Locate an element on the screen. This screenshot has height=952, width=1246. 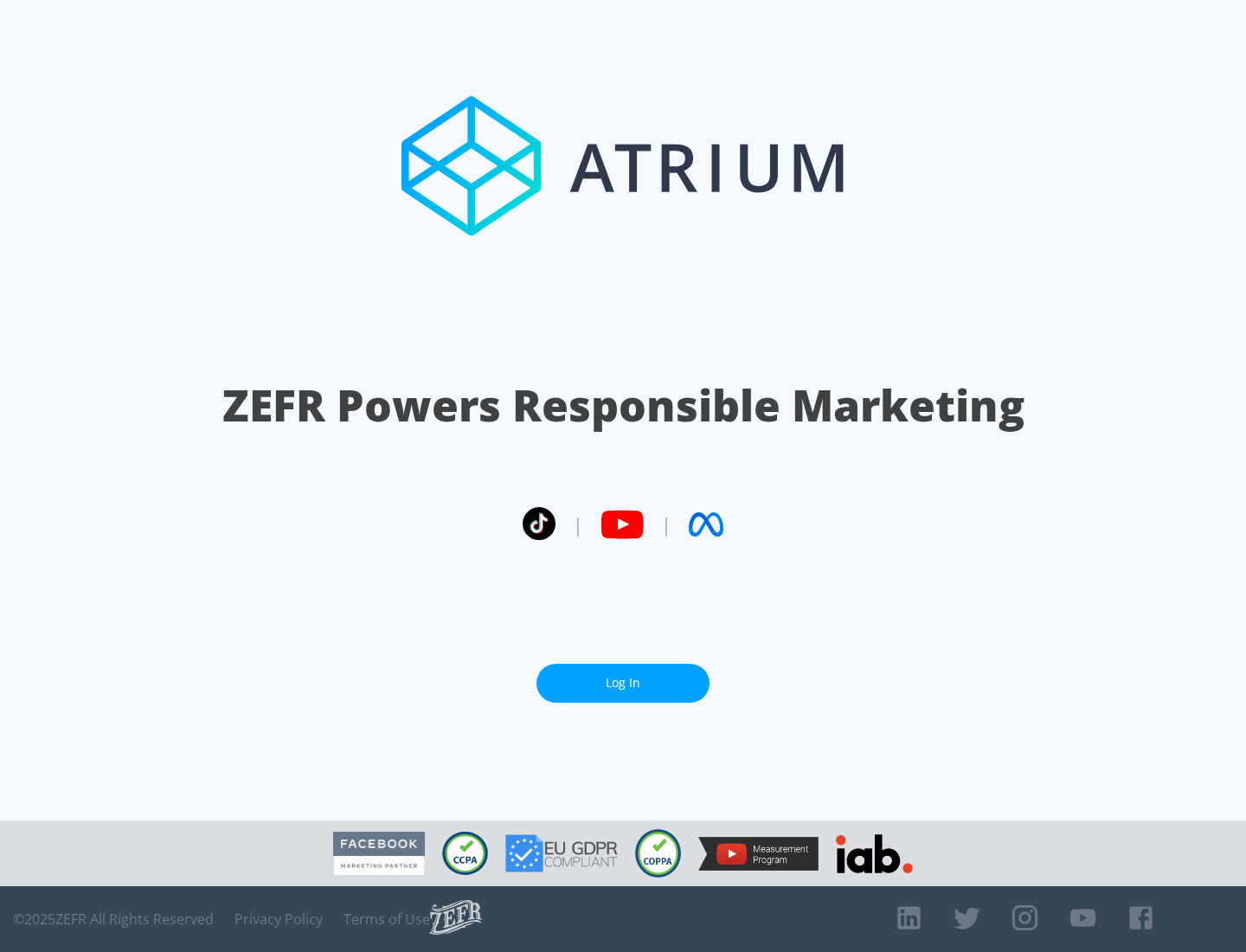
h1: ZEFR Powers Responsible Marketing is located at coordinates (623, 405).